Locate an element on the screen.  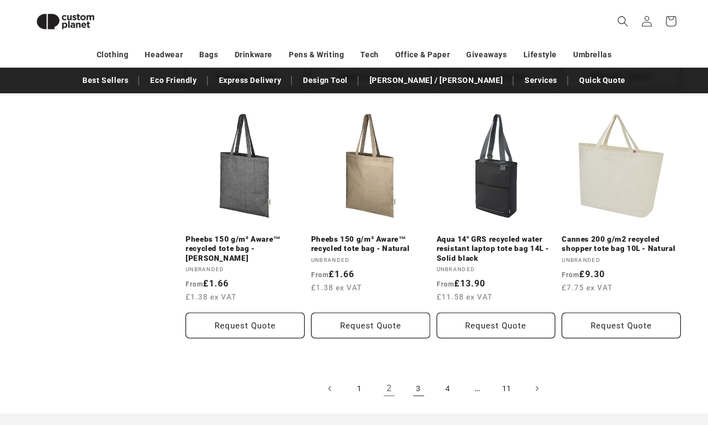
a: Page 4 is located at coordinates (448, 389).